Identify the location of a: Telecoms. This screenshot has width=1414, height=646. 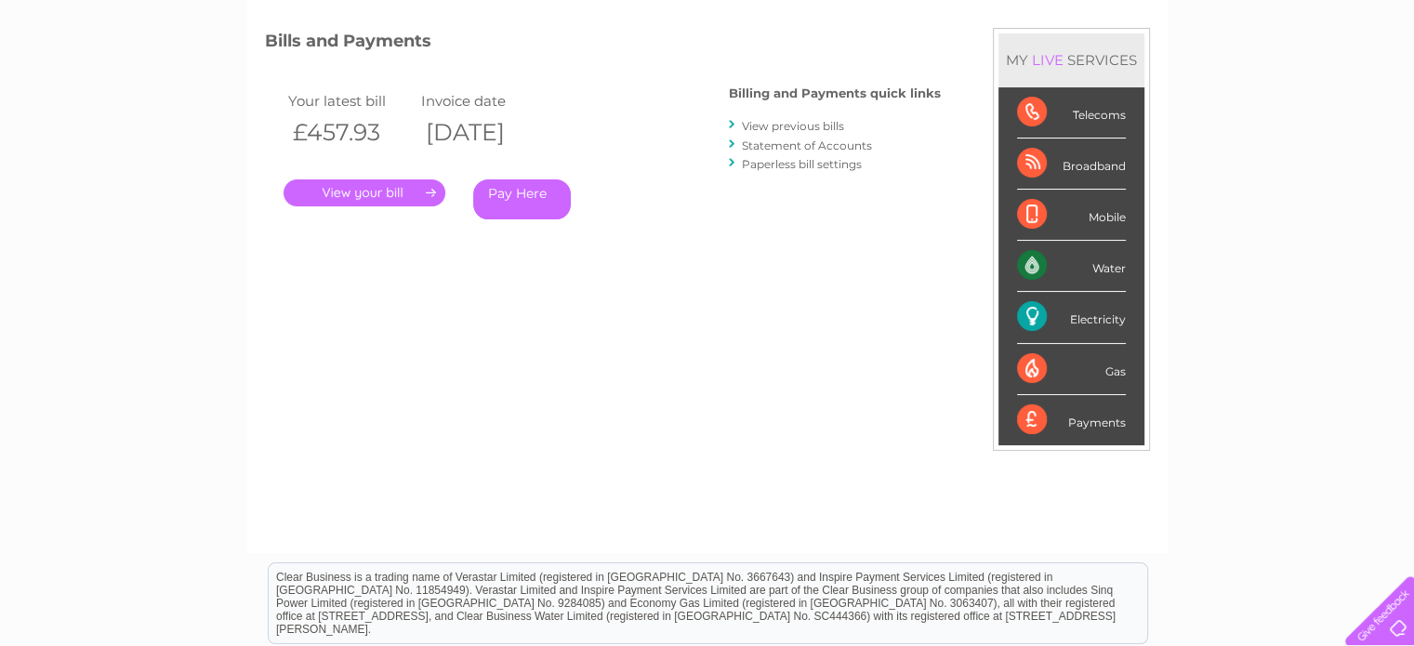
(1213, 86).